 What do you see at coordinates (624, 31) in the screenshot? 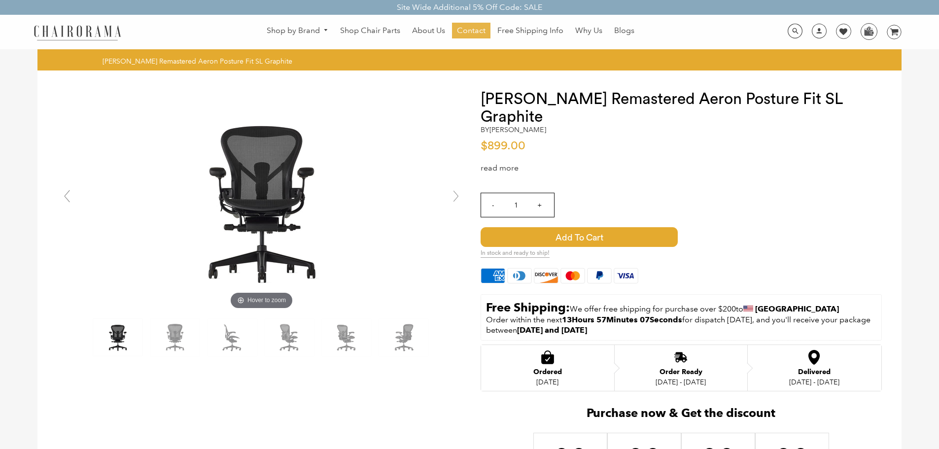
I see `a: Blogs` at bounding box center [624, 31].